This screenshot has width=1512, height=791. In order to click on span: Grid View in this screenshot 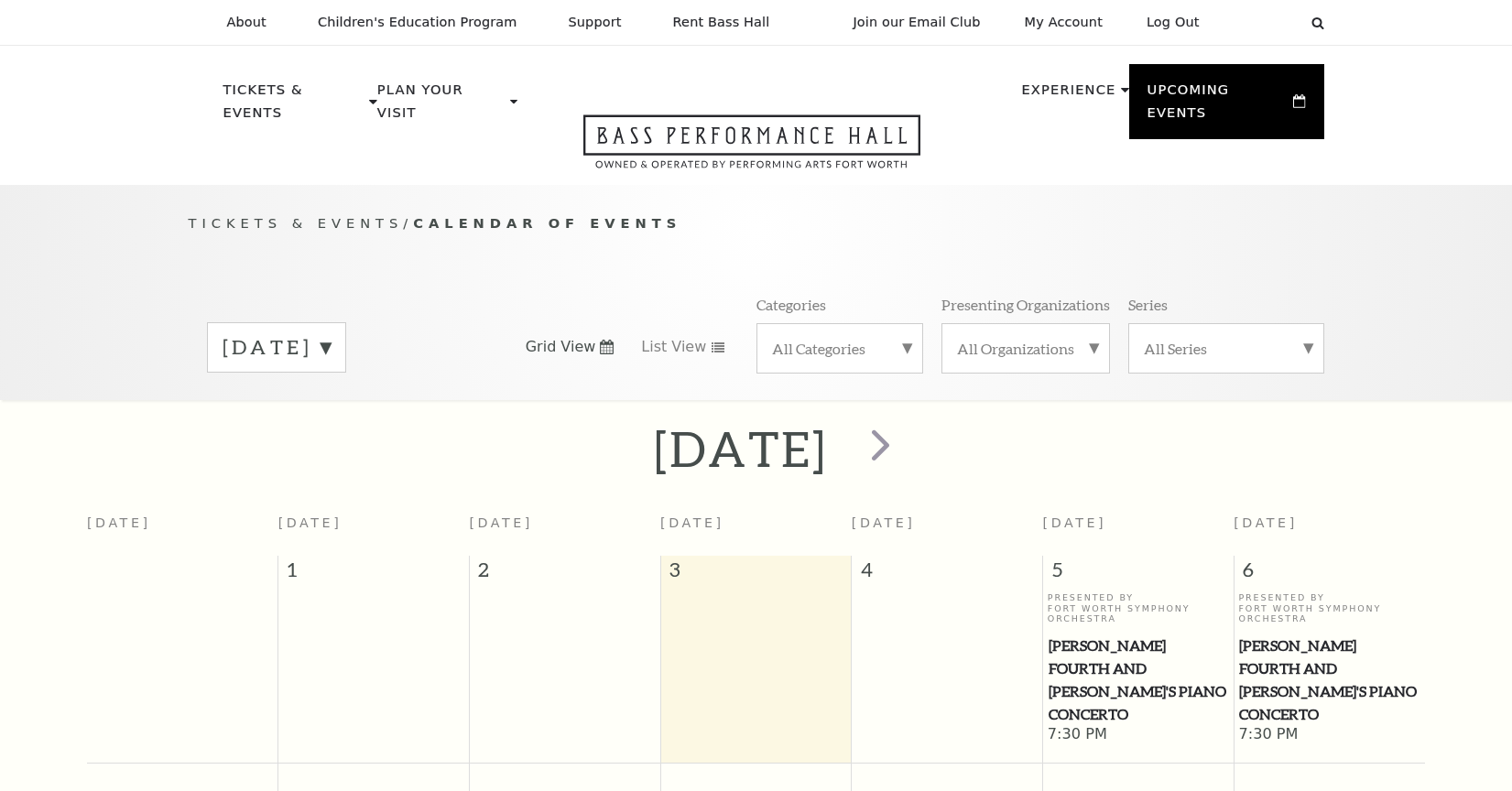, I will do `click(561, 347)`.